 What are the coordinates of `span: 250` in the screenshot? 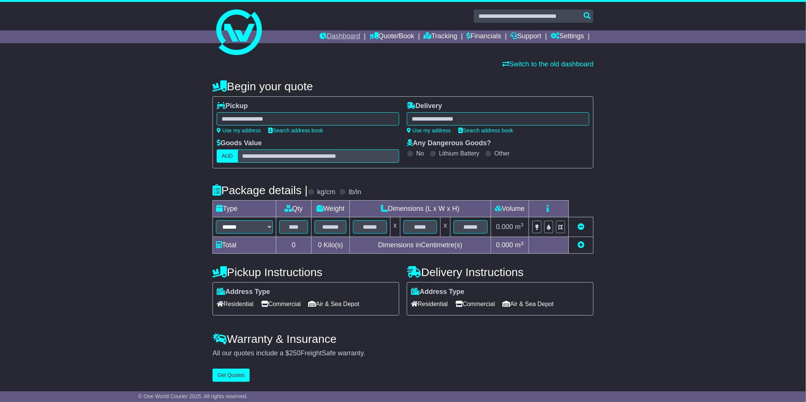 It's located at (295, 353).